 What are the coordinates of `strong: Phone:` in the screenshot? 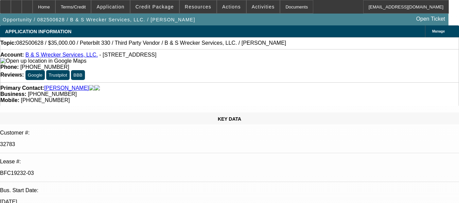 It's located at (10, 67).